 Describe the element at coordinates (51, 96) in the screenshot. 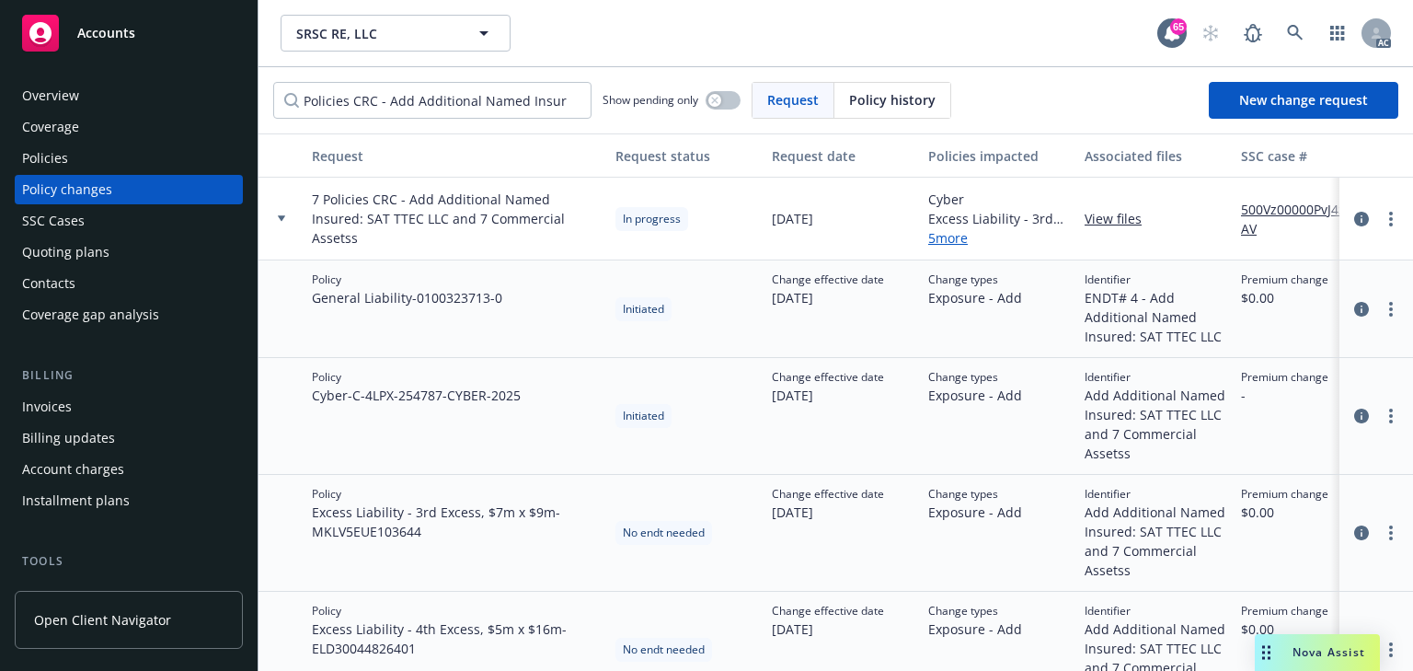

I see `div: Overview` at that location.